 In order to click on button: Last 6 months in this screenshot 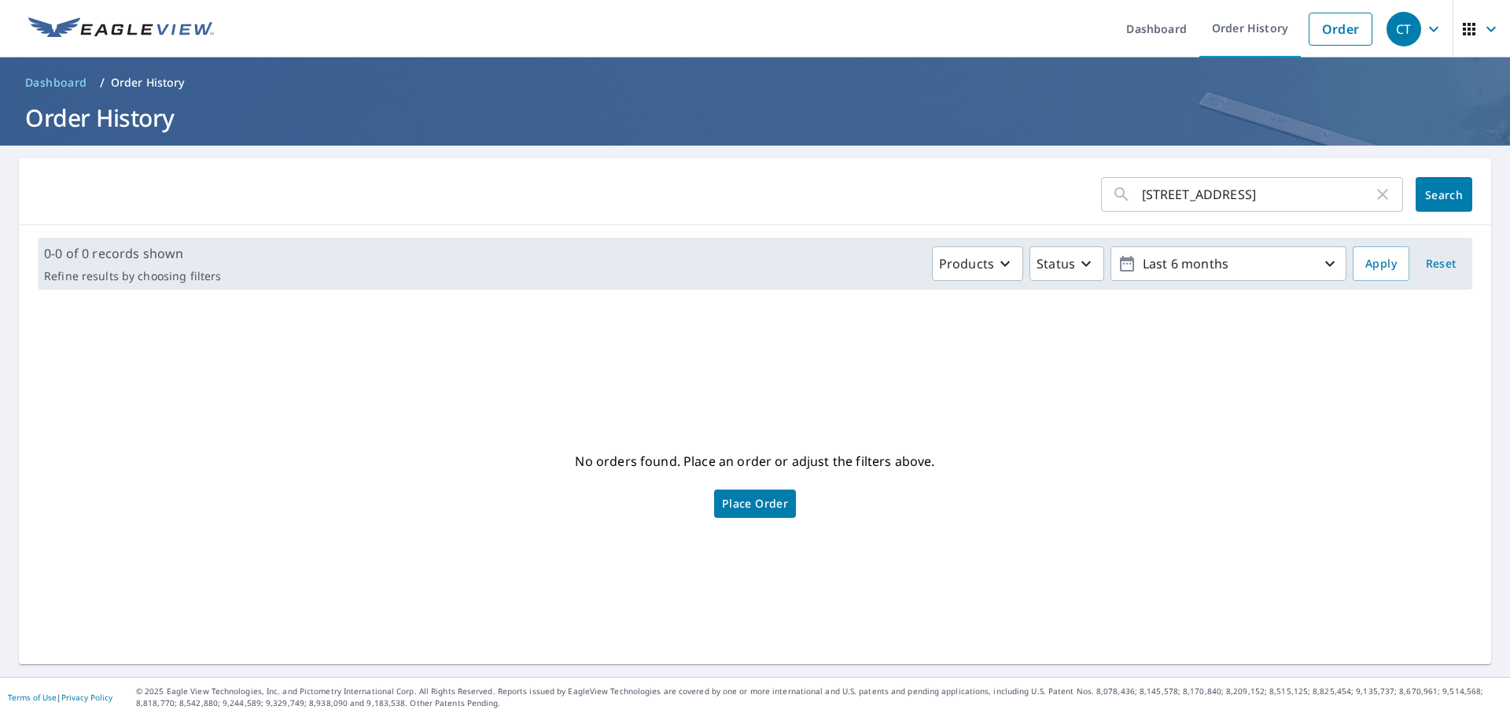, I will do `click(1229, 264)`.